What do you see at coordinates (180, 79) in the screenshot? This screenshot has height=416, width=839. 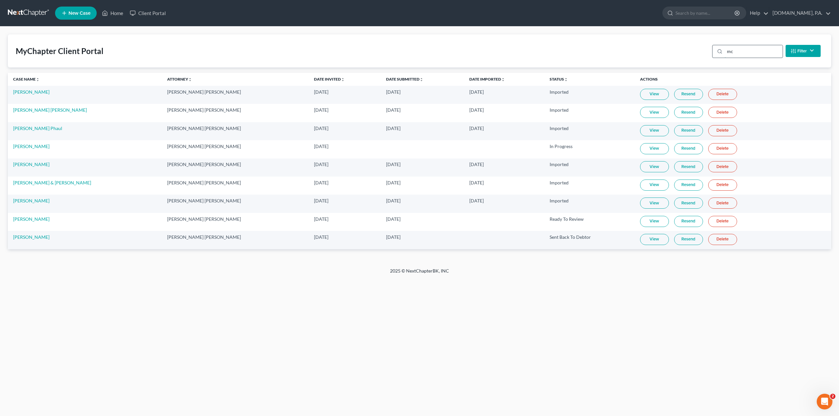 I see `a: Attorneyunfold_more` at bounding box center [180, 79].